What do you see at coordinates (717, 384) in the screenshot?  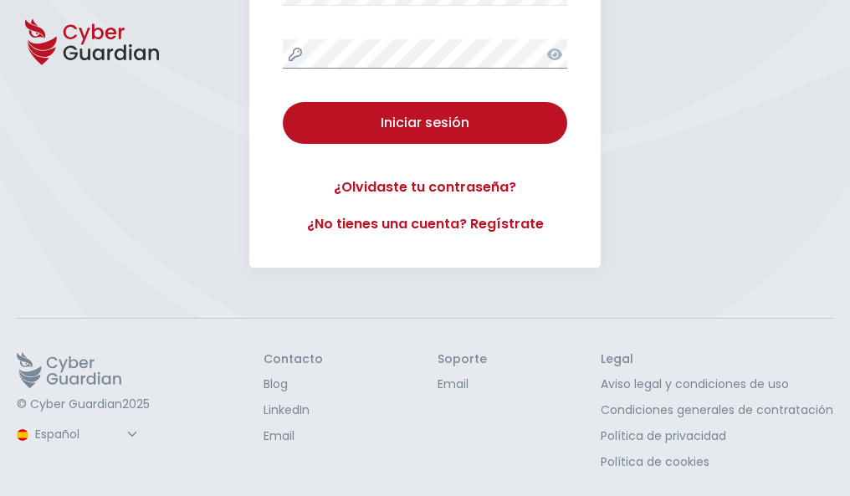 I see `a: Aviso legal y condiciones de uso` at bounding box center [717, 384].